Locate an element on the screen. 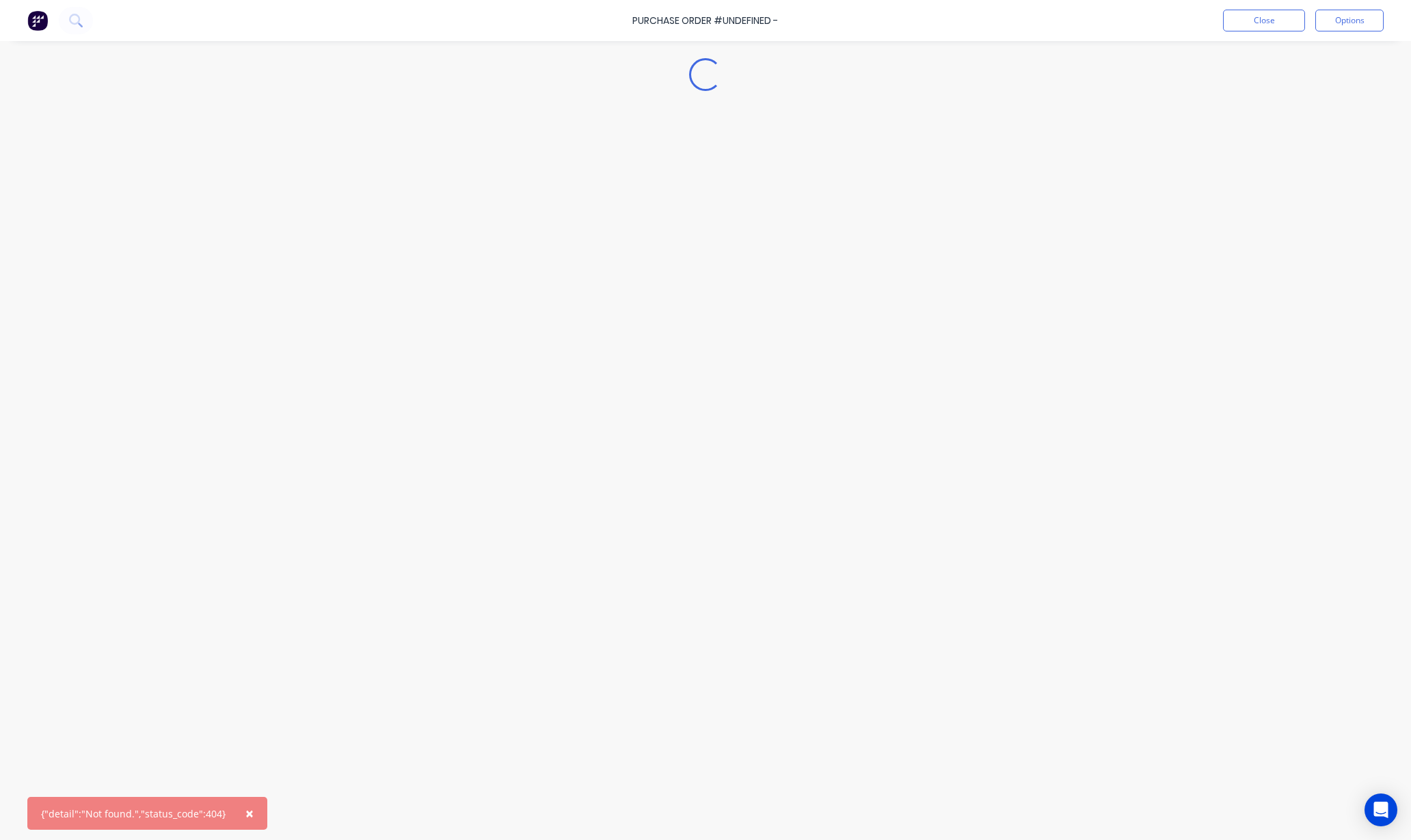 This screenshot has width=1411, height=840. div: Purchase Order #undefined - is located at coordinates (705, 20).